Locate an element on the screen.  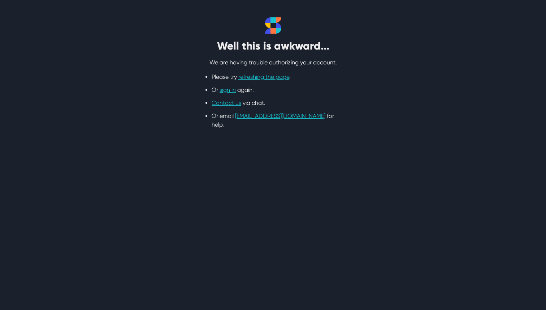
li: Please try . is located at coordinates (273, 77).